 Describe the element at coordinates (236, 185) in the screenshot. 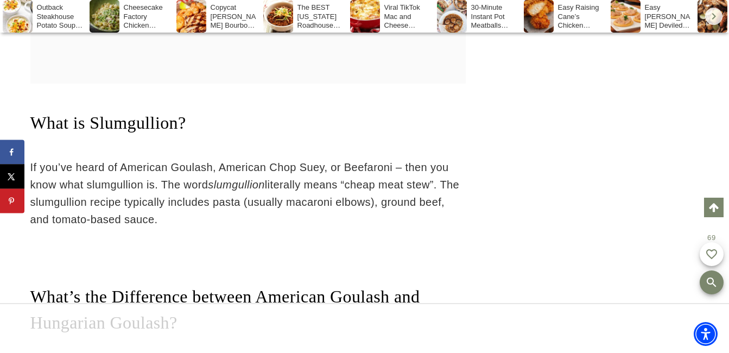

I see `em: slumgullion` at that location.